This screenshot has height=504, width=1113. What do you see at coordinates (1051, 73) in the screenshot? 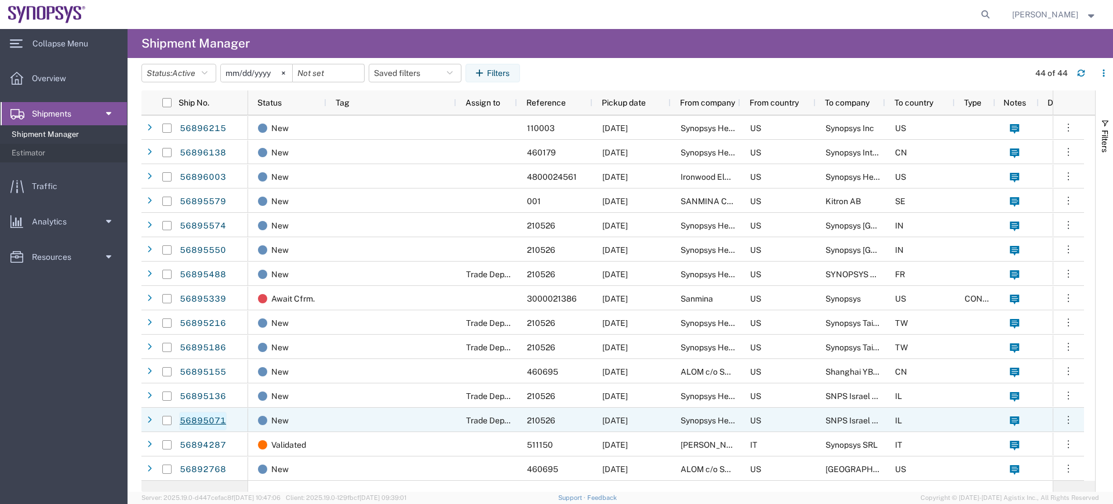
I see `div: 44 of 44` at bounding box center [1051, 73].